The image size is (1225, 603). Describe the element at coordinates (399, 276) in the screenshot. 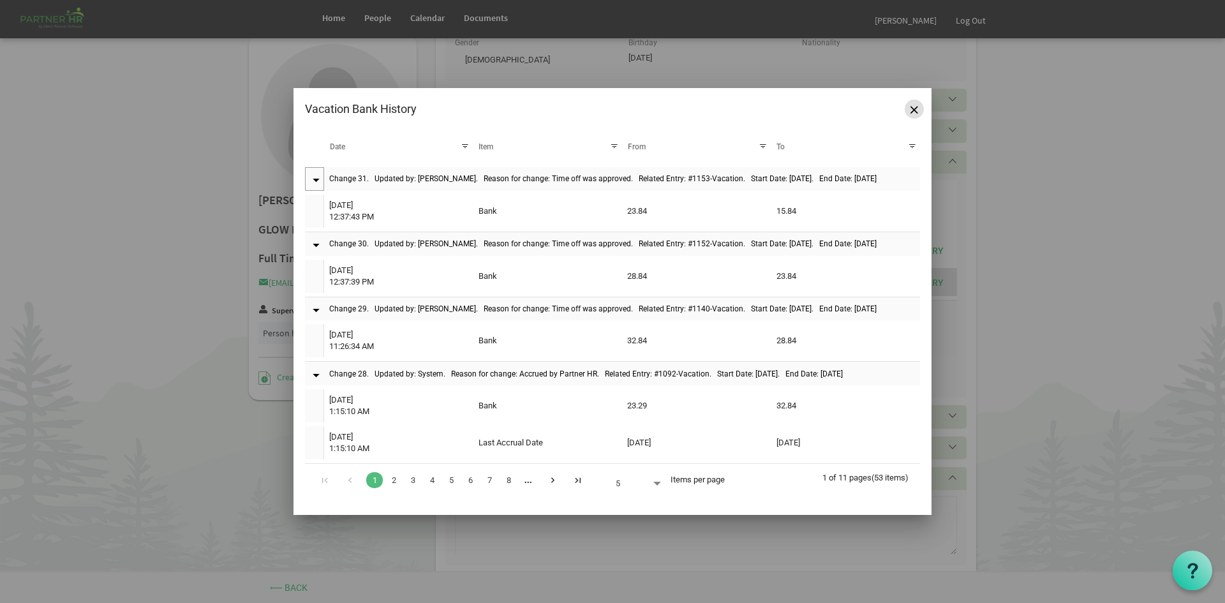

I see `td: 8/11/202512:37:39 PM is template cell column header Date` at that location.